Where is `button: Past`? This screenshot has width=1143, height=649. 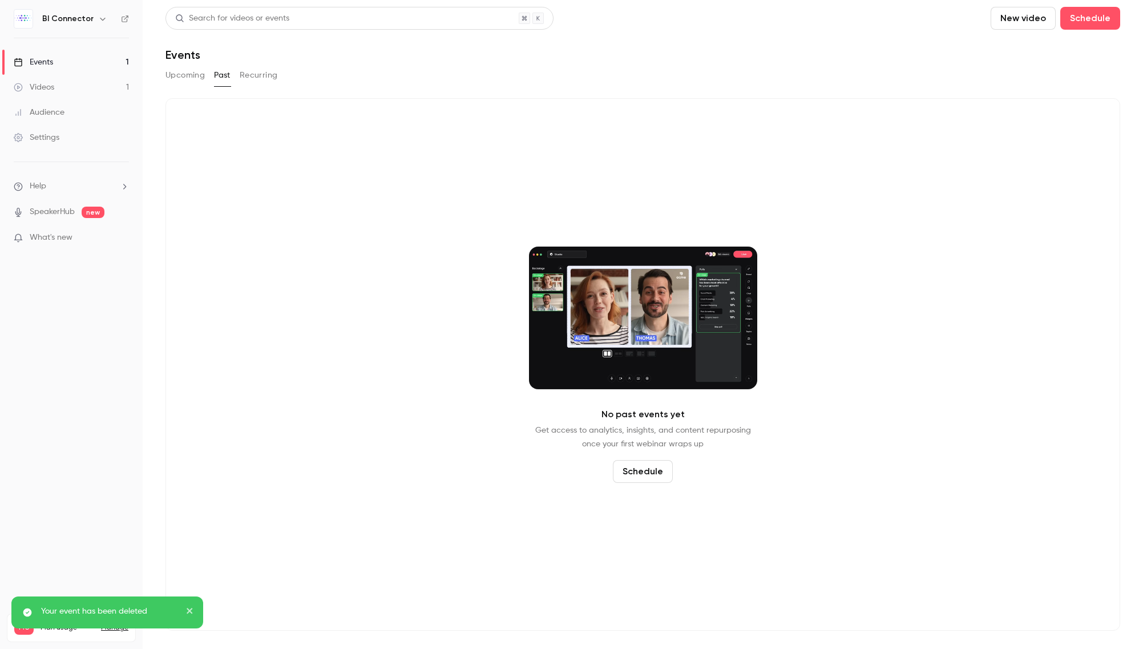 button: Past is located at coordinates (222, 75).